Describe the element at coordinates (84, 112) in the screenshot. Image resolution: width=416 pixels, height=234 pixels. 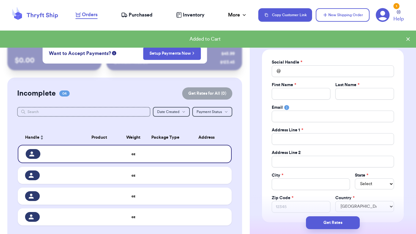
I see `input: Search` at that location.